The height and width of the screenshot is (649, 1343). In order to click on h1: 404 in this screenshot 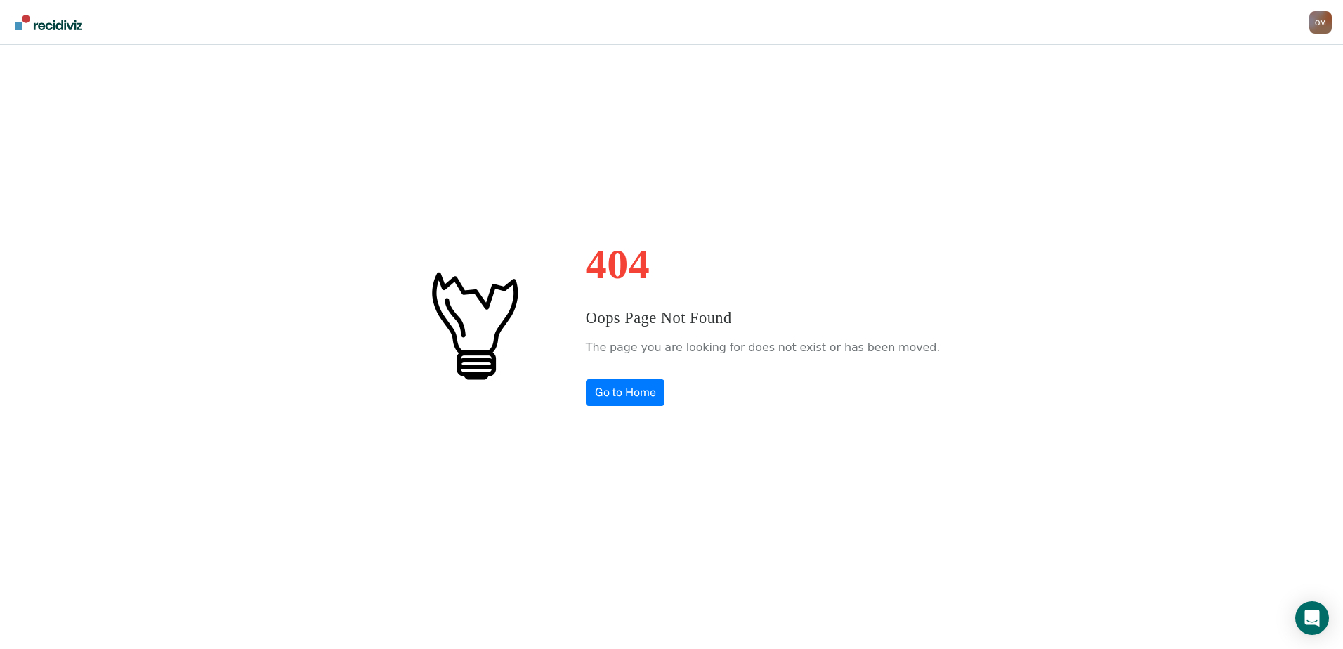, I will do `click(763, 264)`.